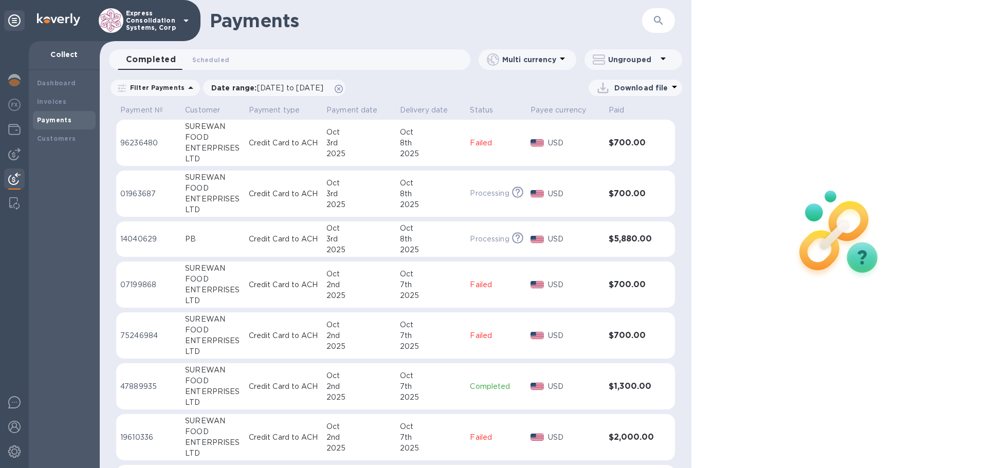  I want to click on span: Payment date, so click(359, 110).